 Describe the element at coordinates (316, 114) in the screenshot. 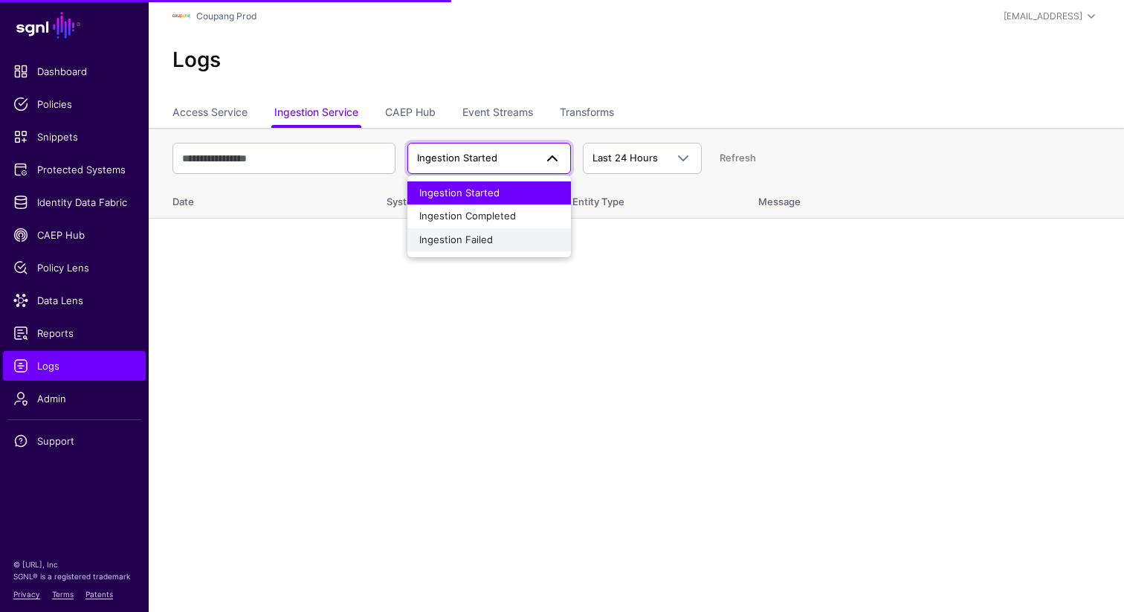

I see `a: Ingestion Service` at that location.